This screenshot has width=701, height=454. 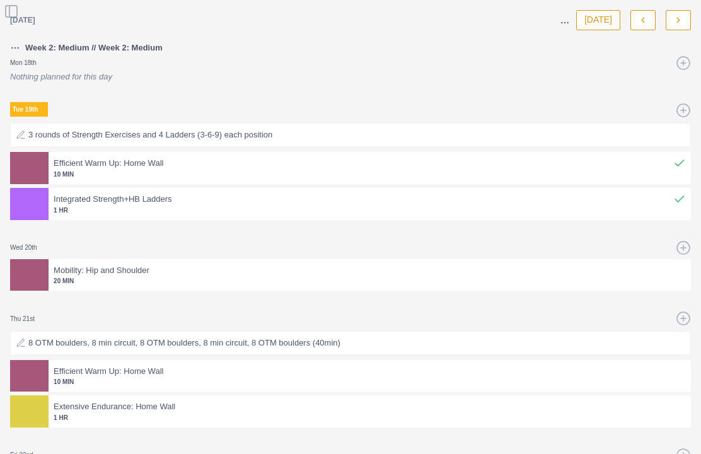 What do you see at coordinates (351, 77) in the screenshot?
I see `p: Nothing planned for this day` at bounding box center [351, 77].